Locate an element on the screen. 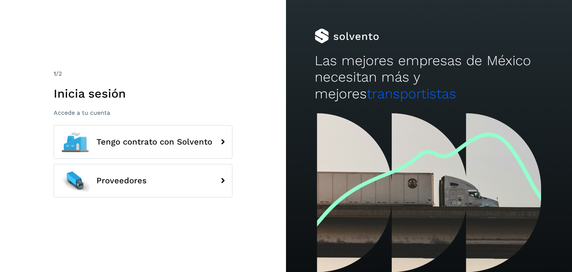 This screenshot has height=272, width=572. span: Tengo contrato con Solvento is located at coordinates (154, 142).